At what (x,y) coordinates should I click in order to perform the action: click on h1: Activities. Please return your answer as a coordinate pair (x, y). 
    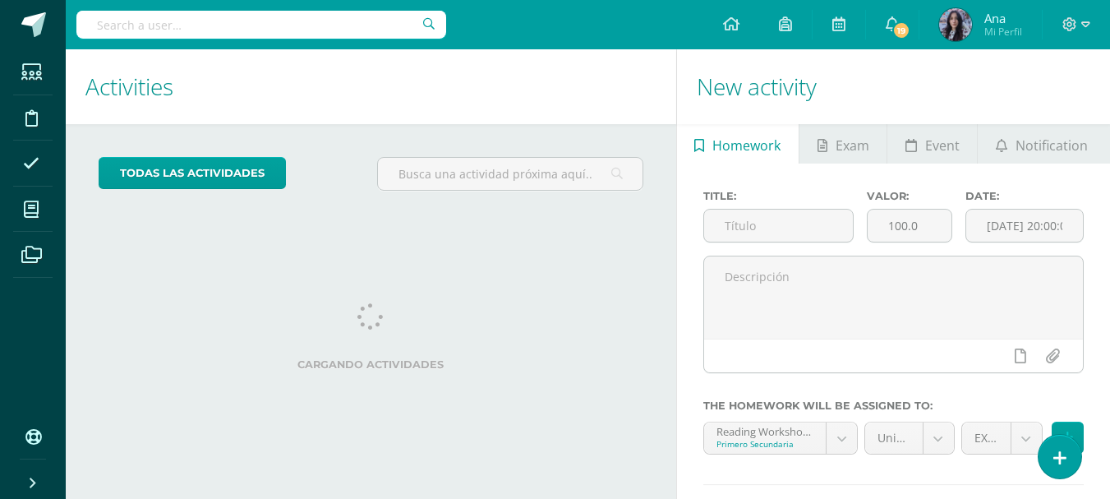
    Looking at the image, I should click on (371, 86).